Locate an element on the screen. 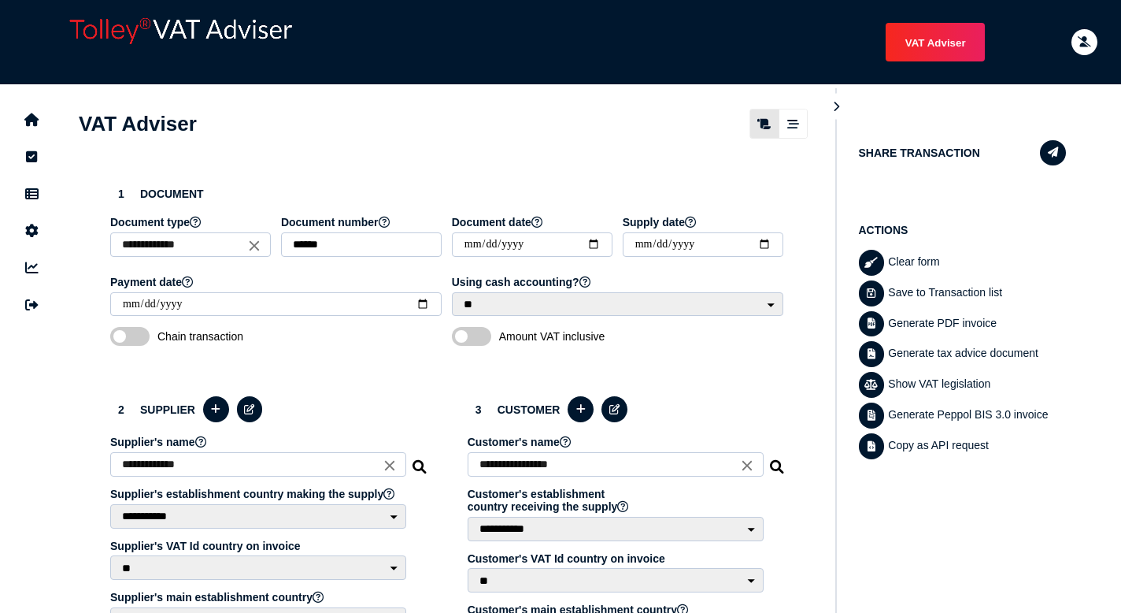 This screenshot has width=1121, height=613. h3: Customer is located at coordinates (627, 409).